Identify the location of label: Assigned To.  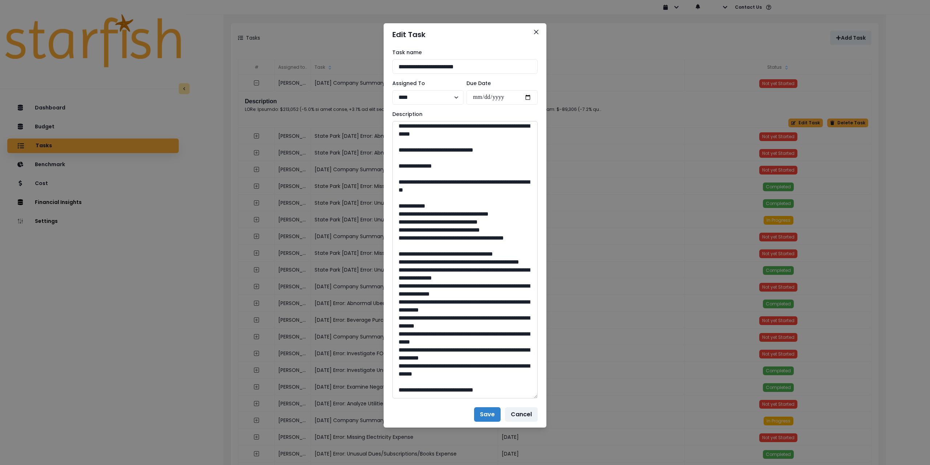
(426, 83).